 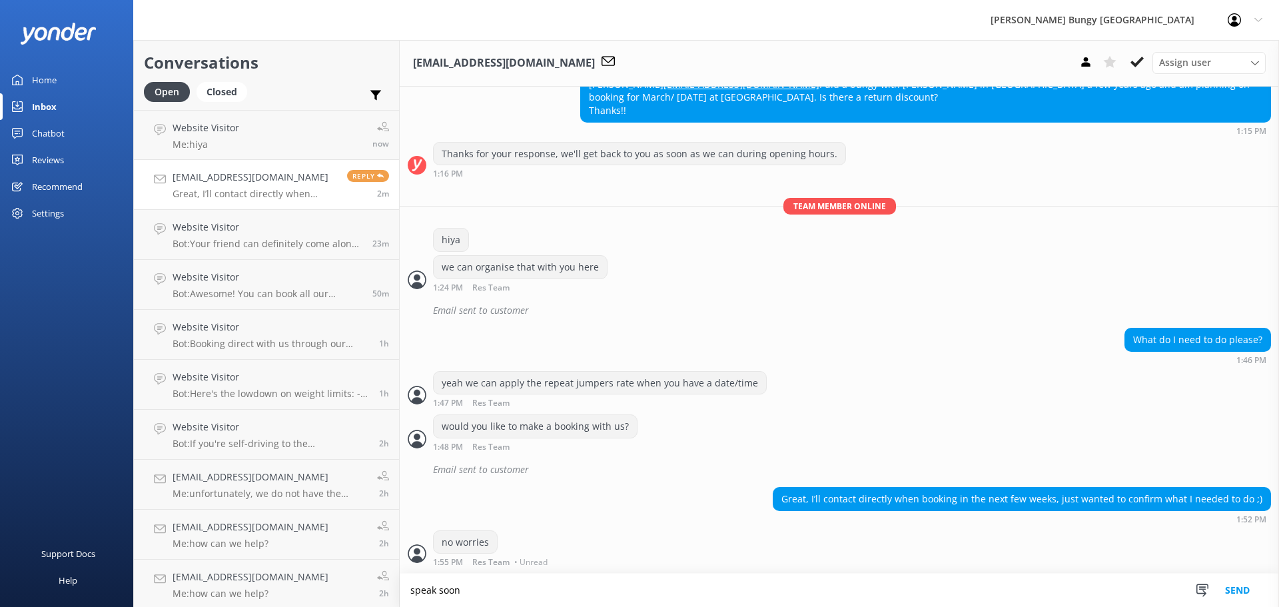 What do you see at coordinates (384, 543) in the screenshot?
I see `span: Sep 10 2025 11:25am (UTC +12:00) Pacific/Auckland` at bounding box center [384, 543].